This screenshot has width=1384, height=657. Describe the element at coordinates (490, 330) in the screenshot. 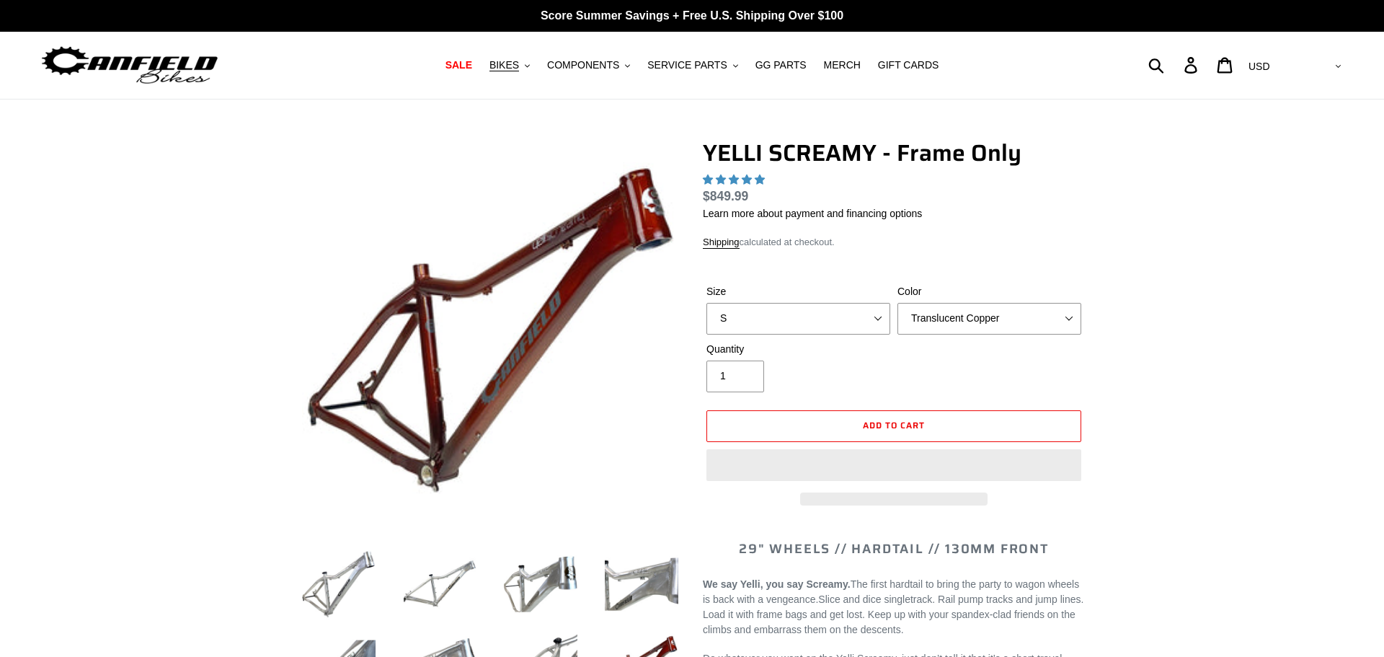

I see `img: YELLI SCREAMY - Frame Only` at that location.